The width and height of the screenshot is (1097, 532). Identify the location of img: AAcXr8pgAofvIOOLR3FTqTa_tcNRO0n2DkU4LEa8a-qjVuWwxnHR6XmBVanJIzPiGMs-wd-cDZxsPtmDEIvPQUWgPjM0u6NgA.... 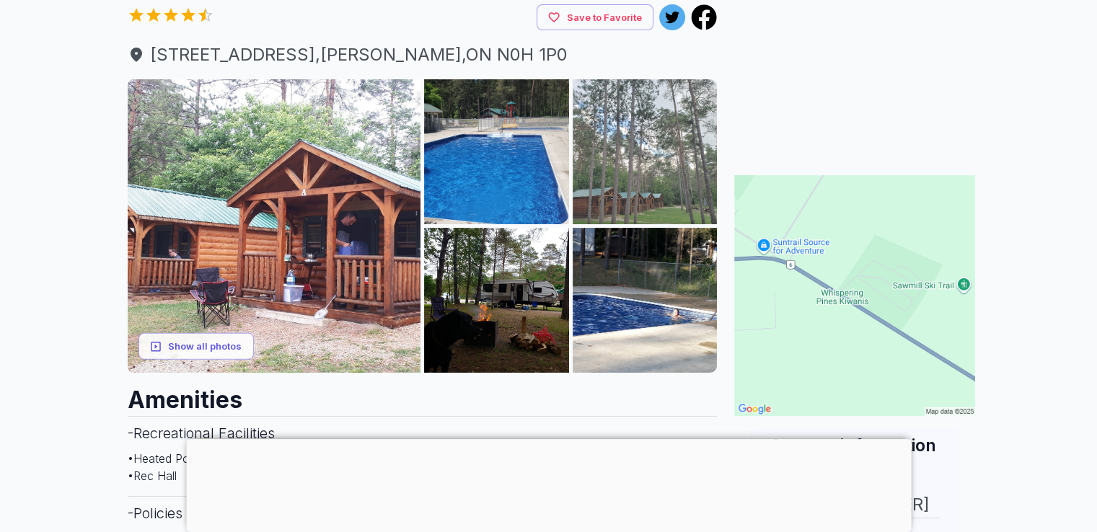
(496, 151).